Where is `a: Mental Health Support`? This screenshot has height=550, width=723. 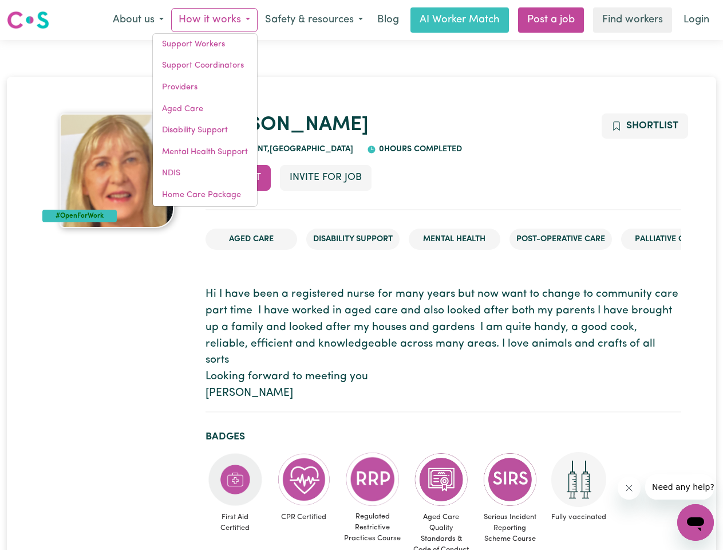 a: Mental Health Support is located at coordinates (205, 152).